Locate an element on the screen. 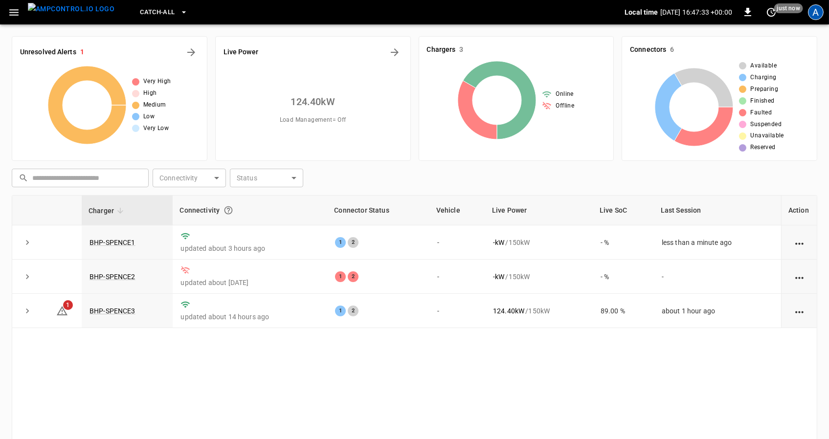 The height and width of the screenshot is (439, 829). h6: 124.40 kW is located at coordinates (313, 102).